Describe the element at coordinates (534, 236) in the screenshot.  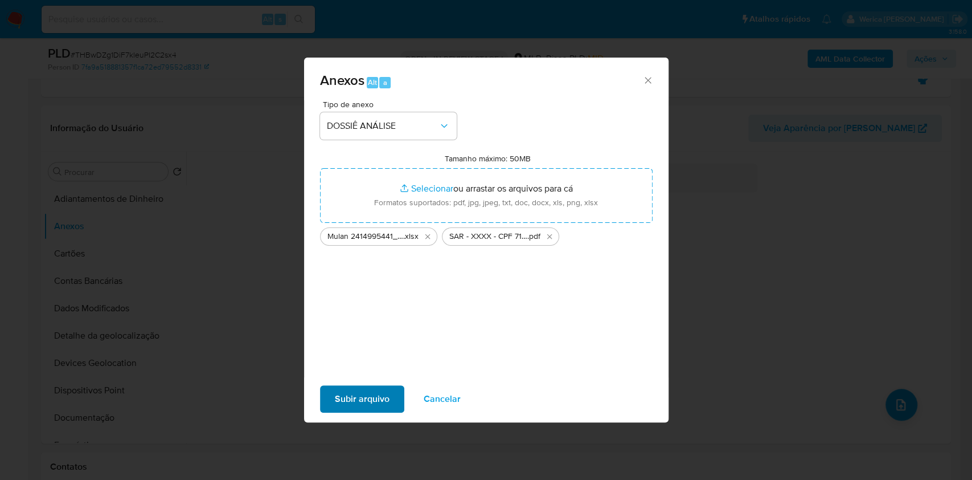
I see `span: .pdf` at that location.